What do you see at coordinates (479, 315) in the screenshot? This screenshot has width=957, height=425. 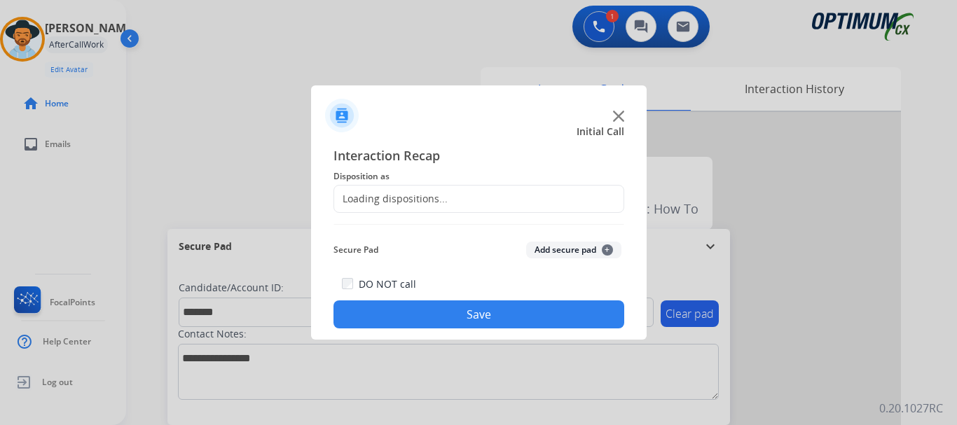 I see `button: Save` at bounding box center [479, 315].